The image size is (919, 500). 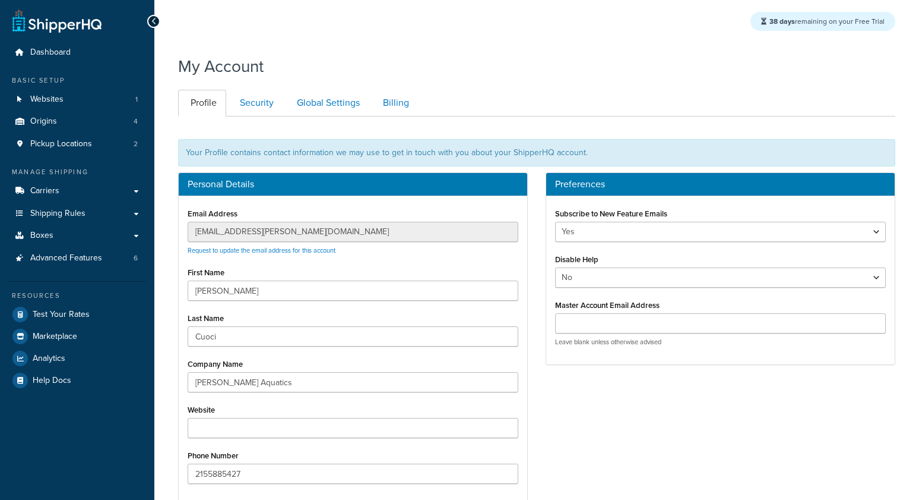 I want to click on a: Billing, so click(x=394, y=103).